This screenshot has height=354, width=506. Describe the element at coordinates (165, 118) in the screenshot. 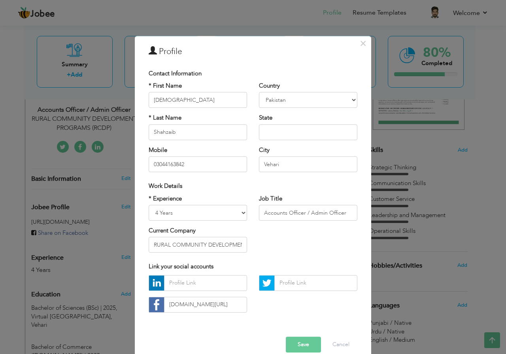

I see `label: * Last Name` at that location.